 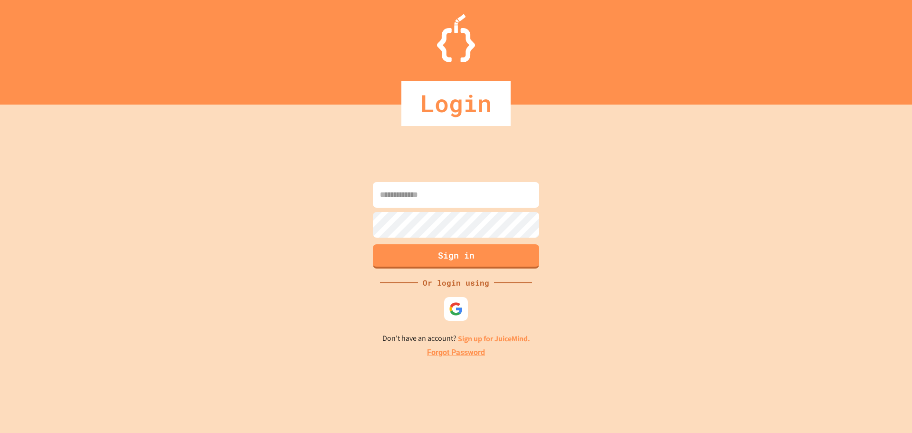 I want to click on button: Sign in, so click(x=456, y=256).